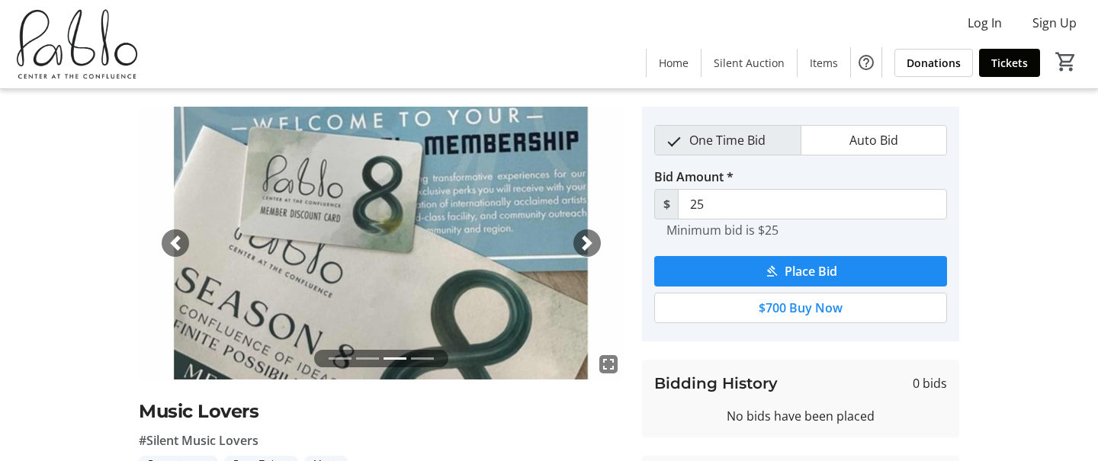 This screenshot has width=1098, height=461. Describe the element at coordinates (933, 63) in the screenshot. I see `span: Donations` at that location.